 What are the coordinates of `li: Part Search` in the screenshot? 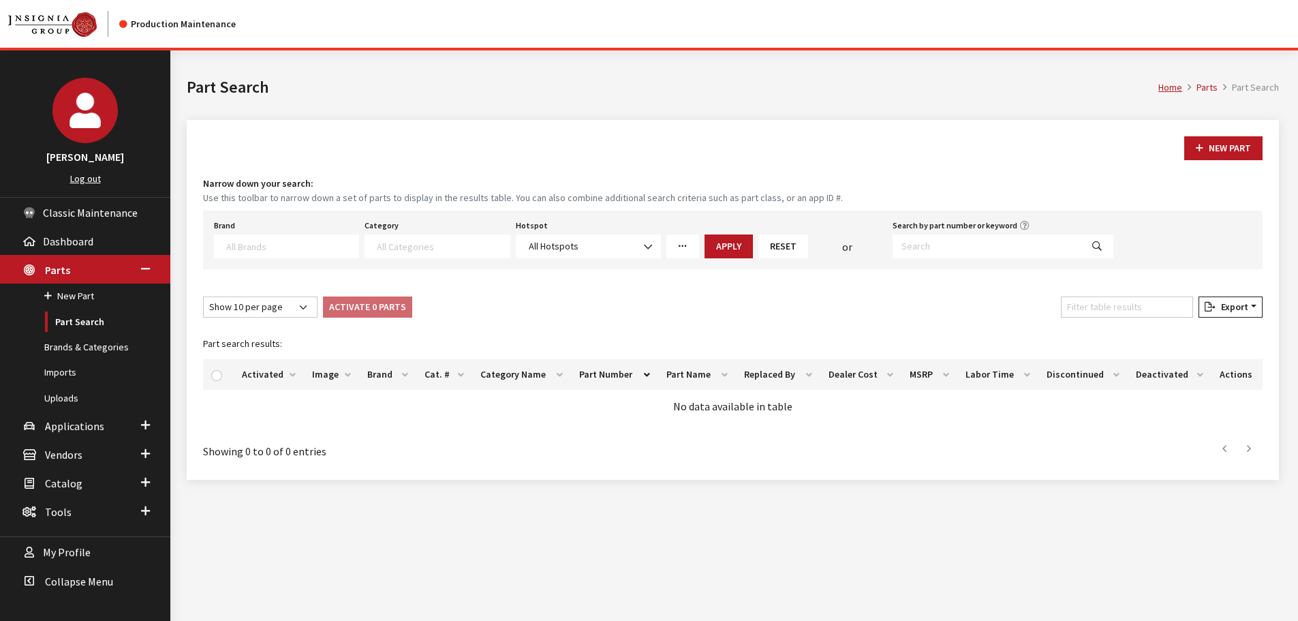 It's located at (1249, 87).